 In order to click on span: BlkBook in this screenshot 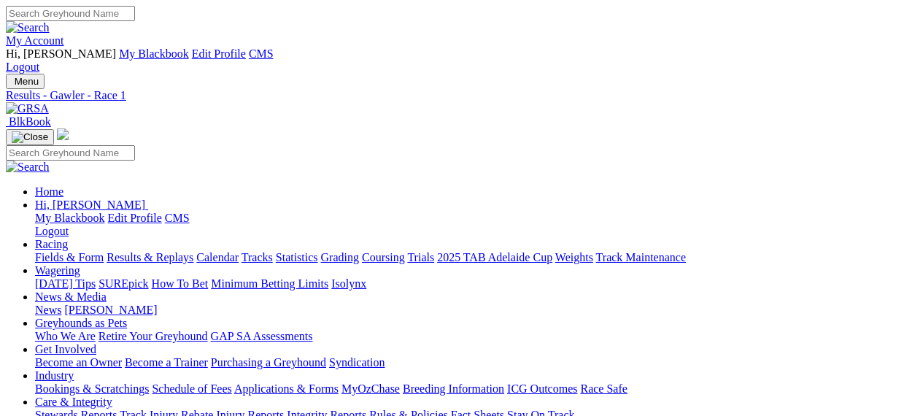, I will do `click(30, 121)`.